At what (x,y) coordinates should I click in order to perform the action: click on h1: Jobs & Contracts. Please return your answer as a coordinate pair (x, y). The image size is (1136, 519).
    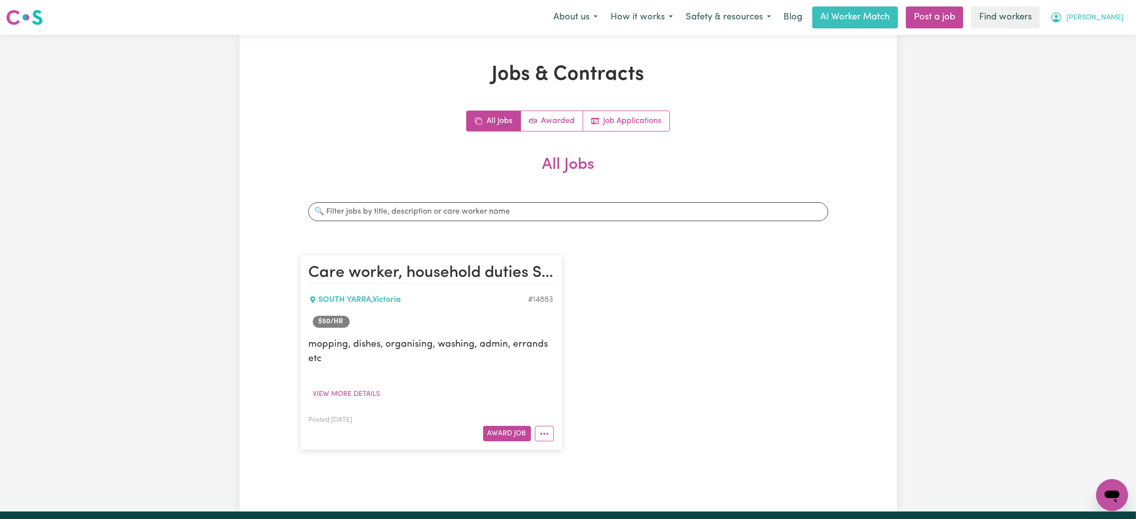
    Looking at the image, I should click on (568, 75).